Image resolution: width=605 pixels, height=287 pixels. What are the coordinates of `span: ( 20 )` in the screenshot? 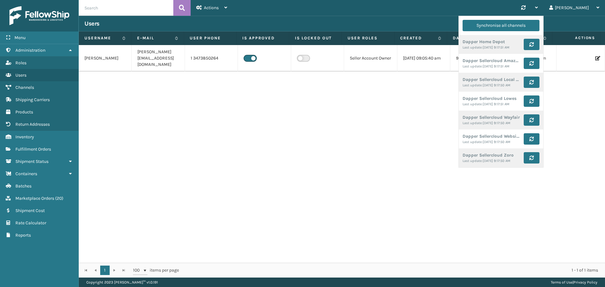 It's located at (59, 198).